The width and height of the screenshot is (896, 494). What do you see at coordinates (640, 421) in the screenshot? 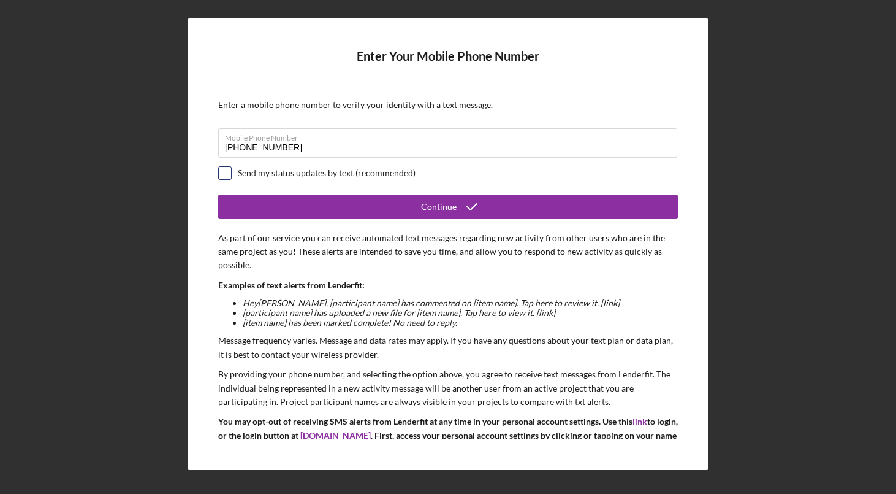
I see `a: link` at bounding box center [640, 421].